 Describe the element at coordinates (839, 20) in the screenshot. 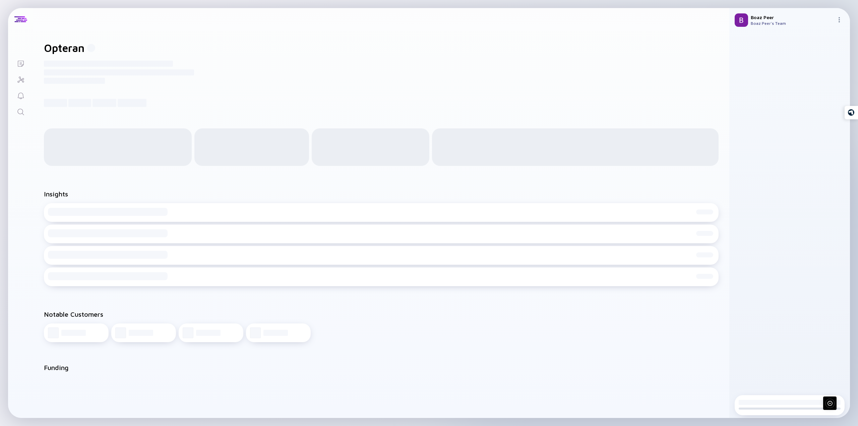

I see `img: Menu` at that location.